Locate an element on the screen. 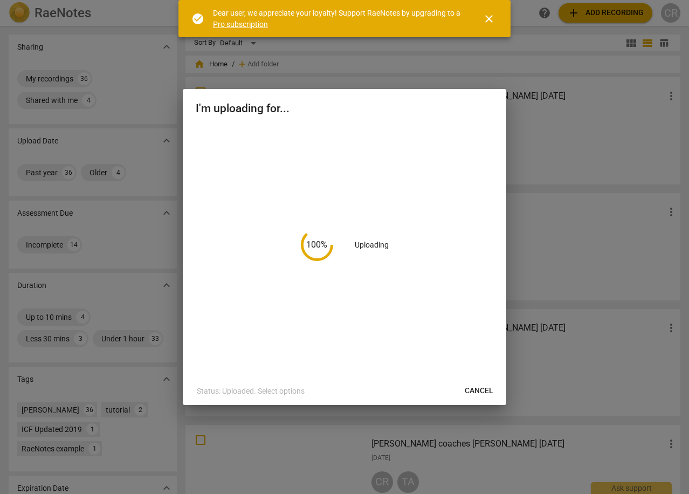  div: Dear user, we appreciate your loyalty! Support RaeNotes by upgrading to a is located at coordinates (338, 18).